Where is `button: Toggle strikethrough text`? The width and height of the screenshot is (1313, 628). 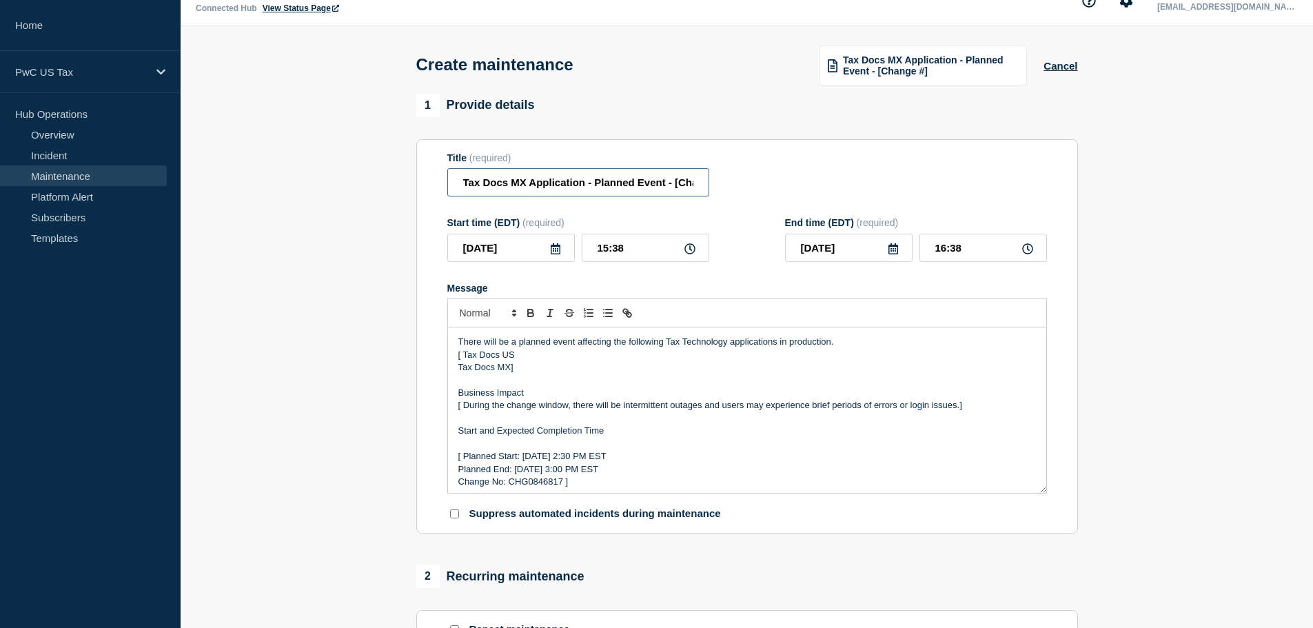
button: Toggle strikethrough text is located at coordinates (569, 313).